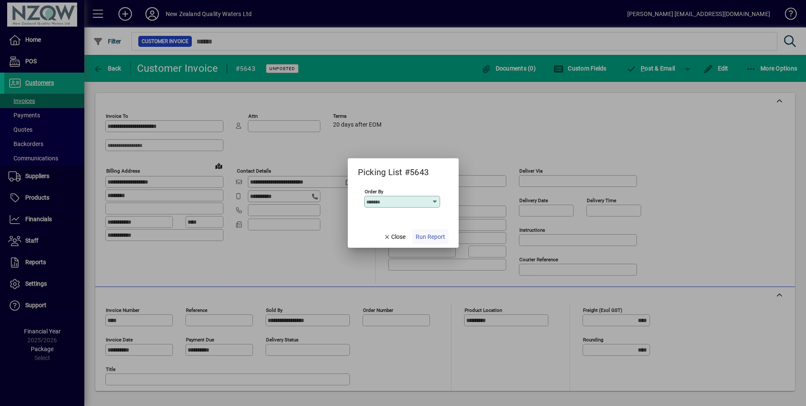 This screenshot has height=406, width=806. I want to click on h2: Picking List #5643, so click(393, 168).